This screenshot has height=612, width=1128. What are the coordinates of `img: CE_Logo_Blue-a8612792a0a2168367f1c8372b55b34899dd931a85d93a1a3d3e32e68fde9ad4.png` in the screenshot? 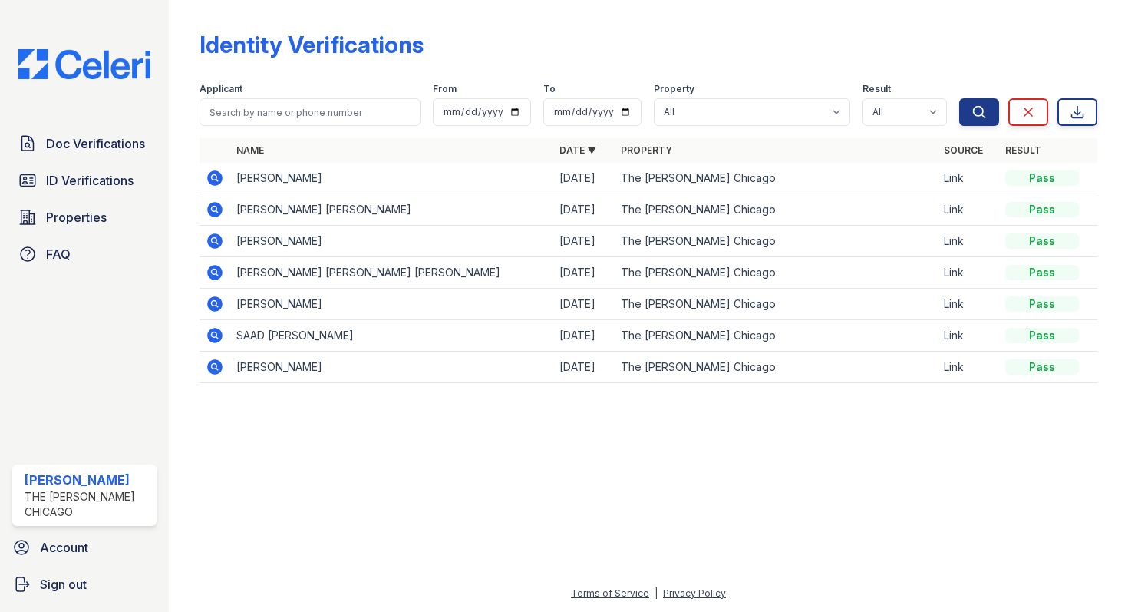 It's located at (84, 64).